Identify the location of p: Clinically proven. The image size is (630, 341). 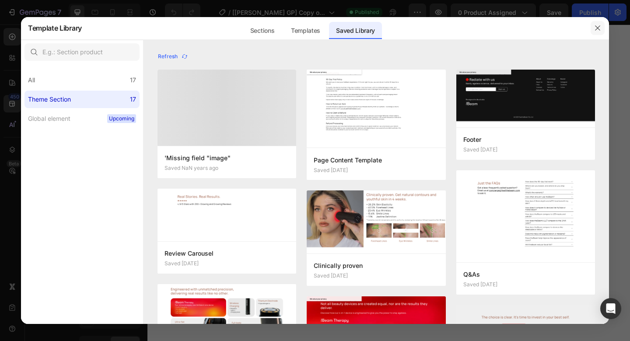
(376, 265).